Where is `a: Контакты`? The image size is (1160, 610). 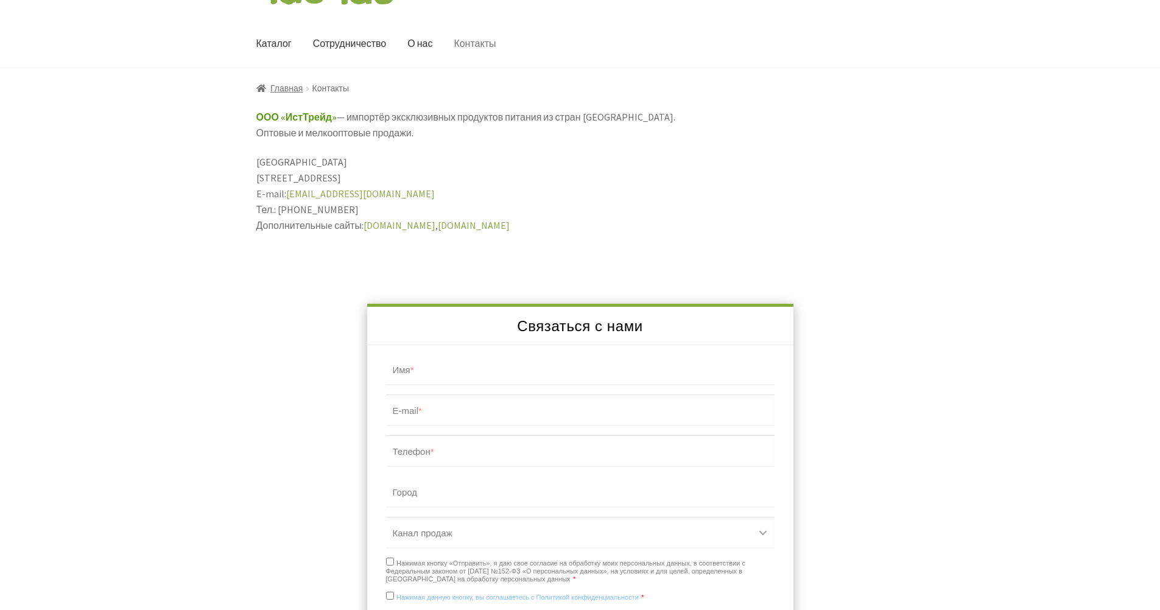 a: Контакты is located at coordinates (474, 44).